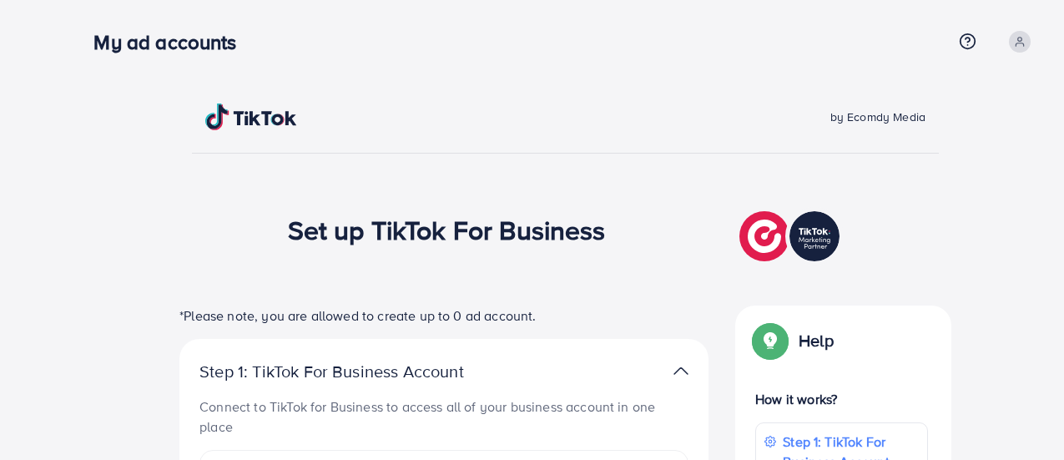  What do you see at coordinates (251, 117) in the screenshot?
I see `img: TikTok` at bounding box center [251, 117].